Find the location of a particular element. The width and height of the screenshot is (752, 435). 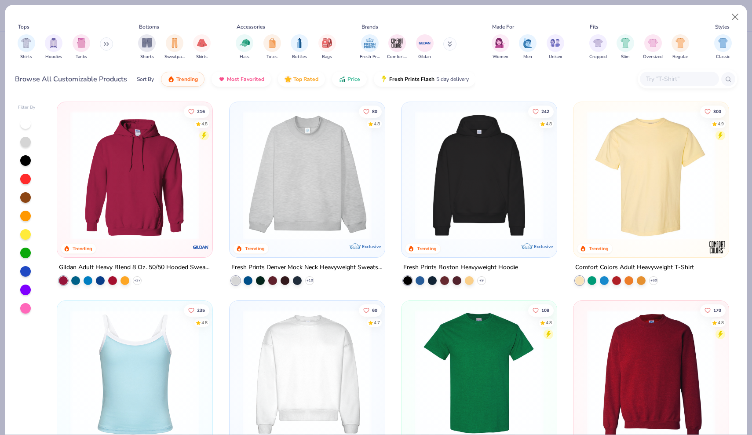

div: filter for Unisex is located at coordinates (555, 47).